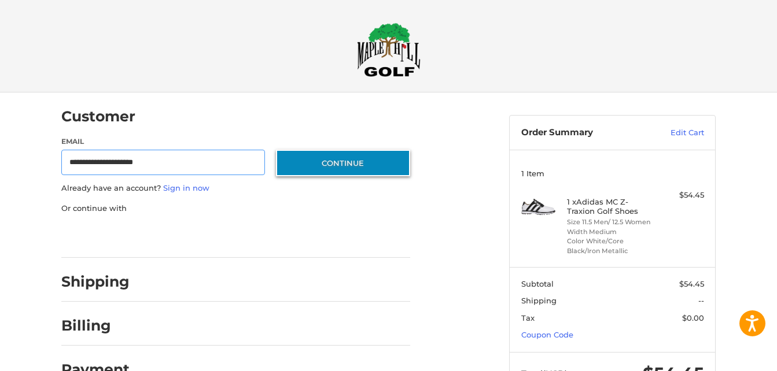 Image resolution: width=777 pixels, height=371 pixels. What do you see at coordinates (539, 301) in the screenshot?
I see `span: Shipping` at bounding box center [539, 301].